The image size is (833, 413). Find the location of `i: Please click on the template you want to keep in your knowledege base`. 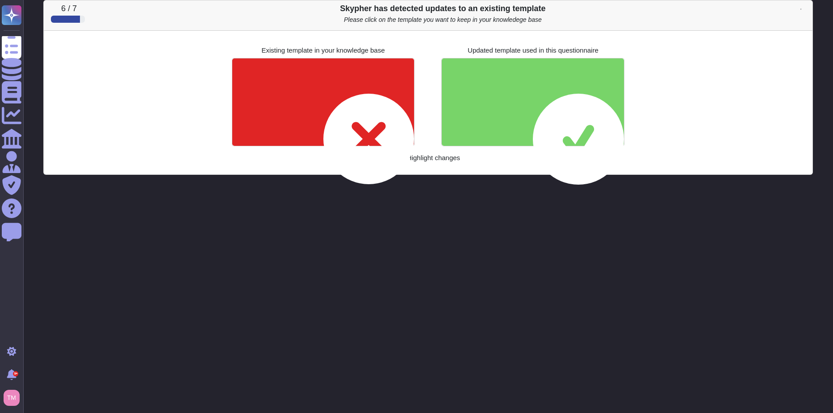

i: Please click on the template you want to keep in your knowledege base is located at coordinates (442, 20).